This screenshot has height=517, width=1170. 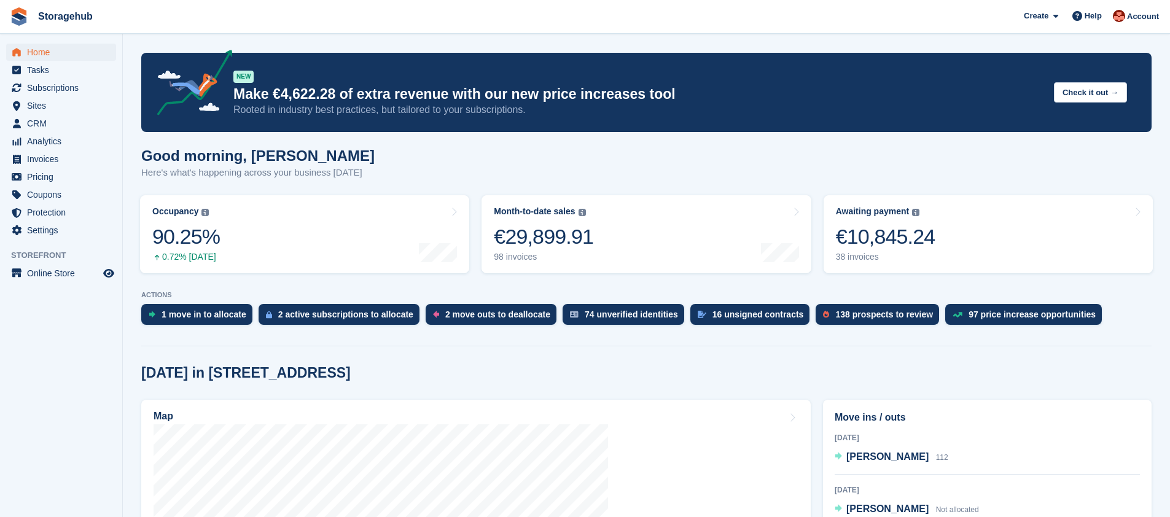 What do you see at coordinates (64, 177) in the screenshot?
I see `span: Pricing` at bounding box center [64, 177].